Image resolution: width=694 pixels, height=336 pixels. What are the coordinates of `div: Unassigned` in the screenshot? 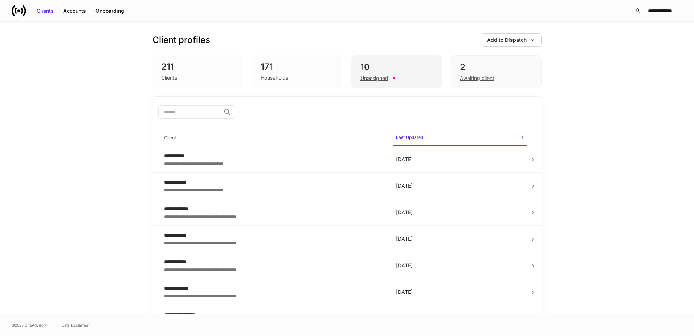 It's located at (374, 78).